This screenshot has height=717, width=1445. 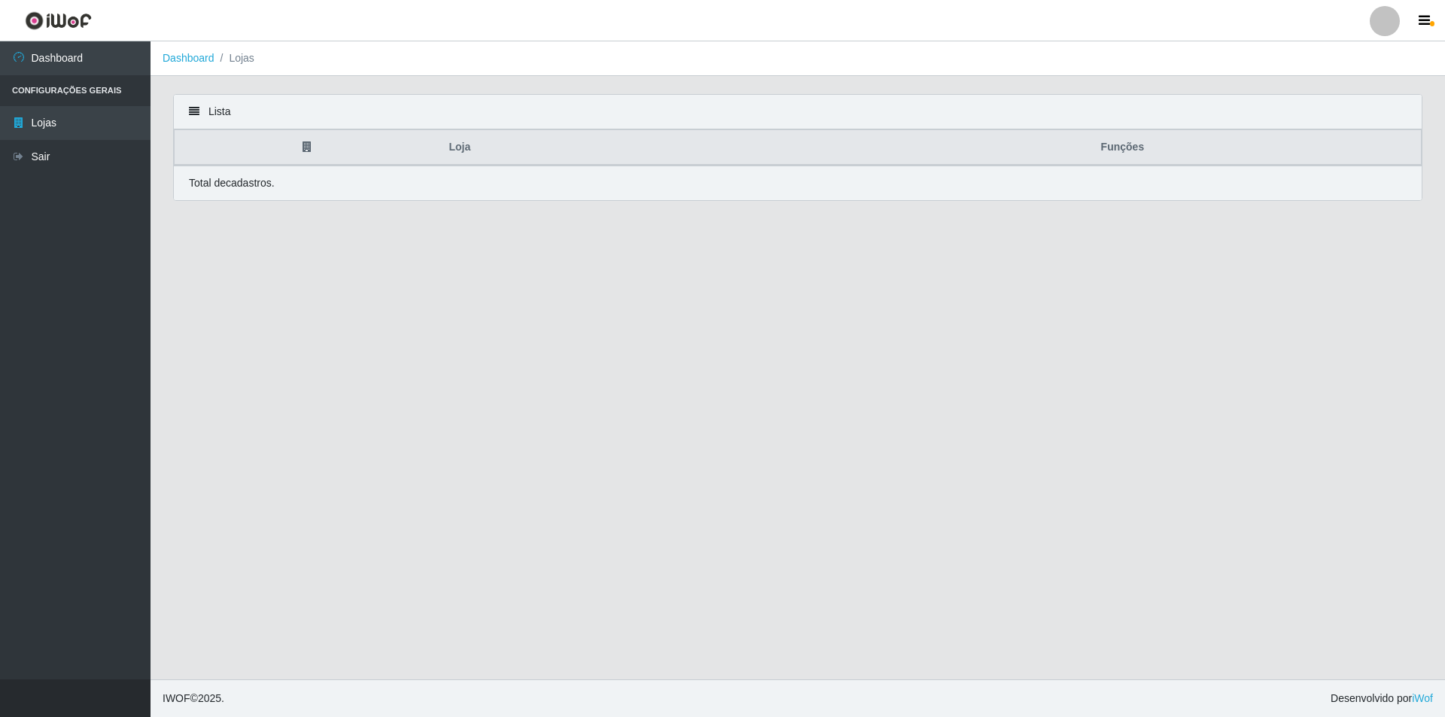 What do you see at coordinates (798, 59) in the screenshot?
I see `nav: breadcrumb` at bounding box center [798, 59].